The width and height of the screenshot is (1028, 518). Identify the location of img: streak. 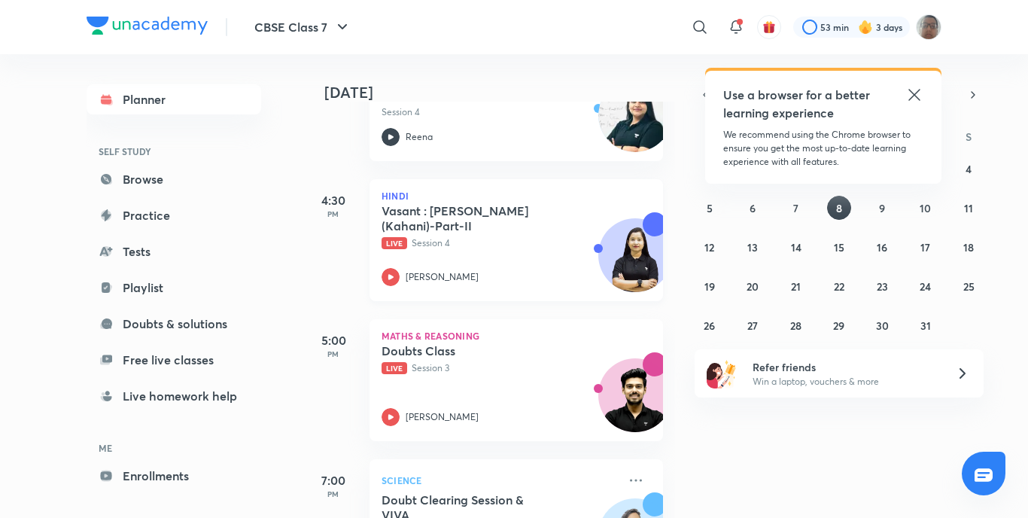
(865, 27).